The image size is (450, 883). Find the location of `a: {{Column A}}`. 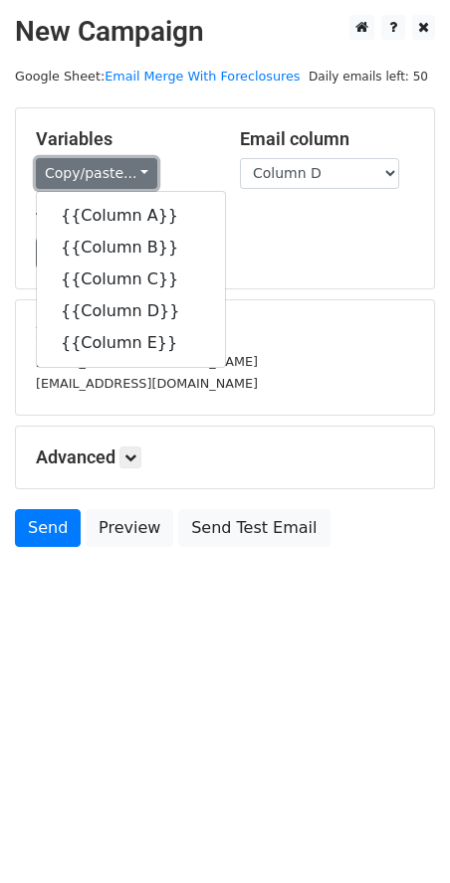

a: {{Column A}} is located at coordinates (130, 216).